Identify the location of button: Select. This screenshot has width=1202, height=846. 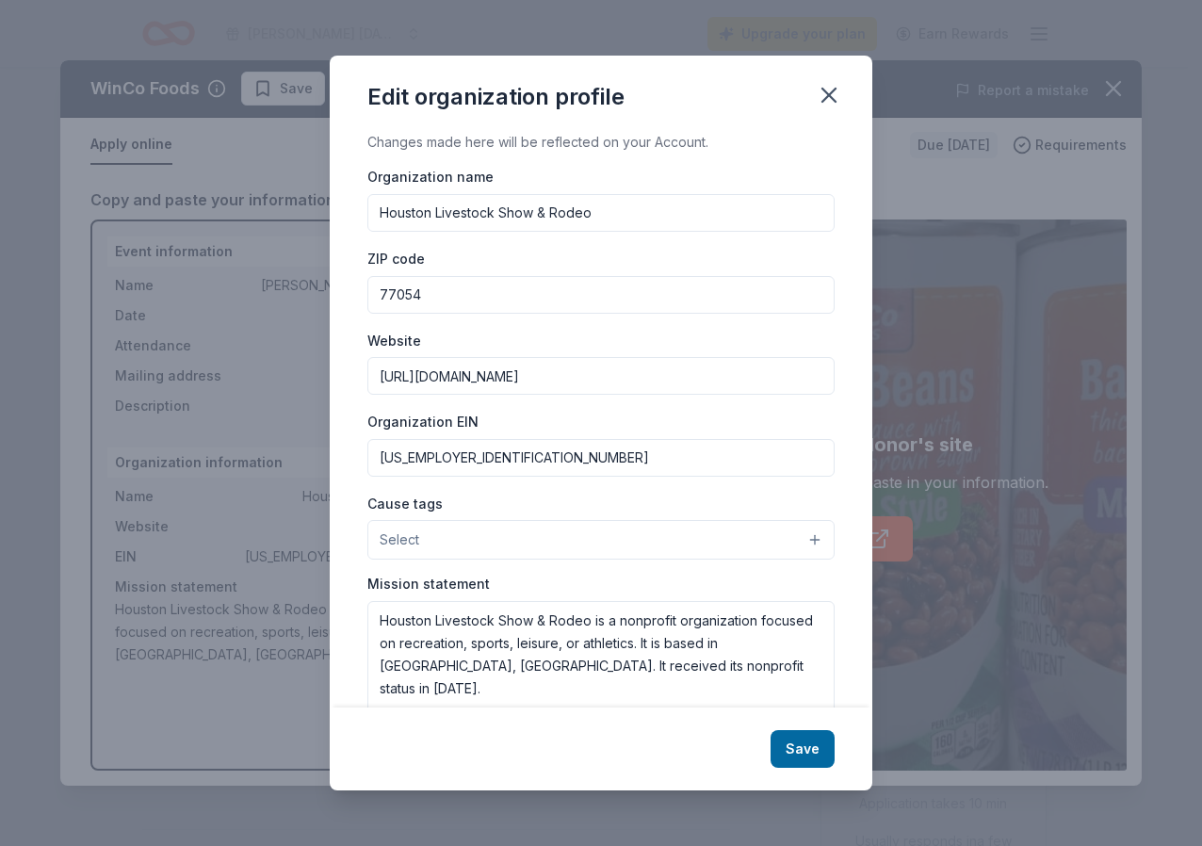
(601, 540).